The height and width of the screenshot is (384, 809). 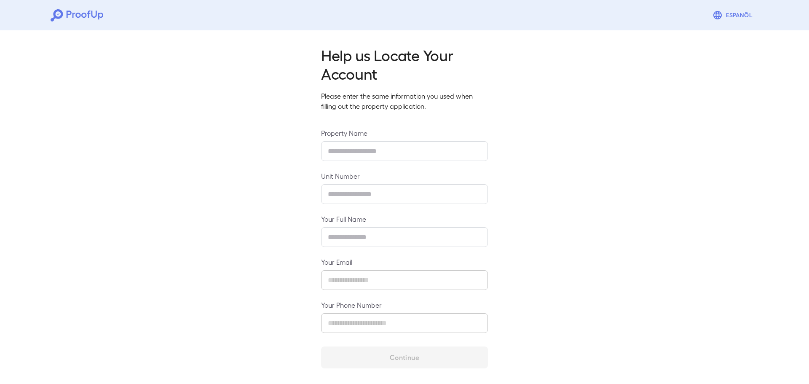 I want to click on button: Espanõl, so click(x=733, y=15).